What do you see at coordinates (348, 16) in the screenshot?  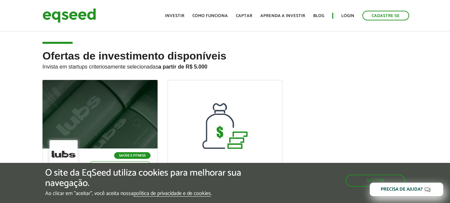 I see `a: Login` at bounding box center [348, 16].